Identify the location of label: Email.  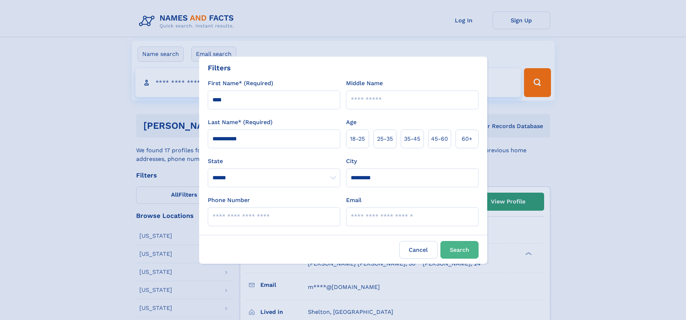
(354, 200).